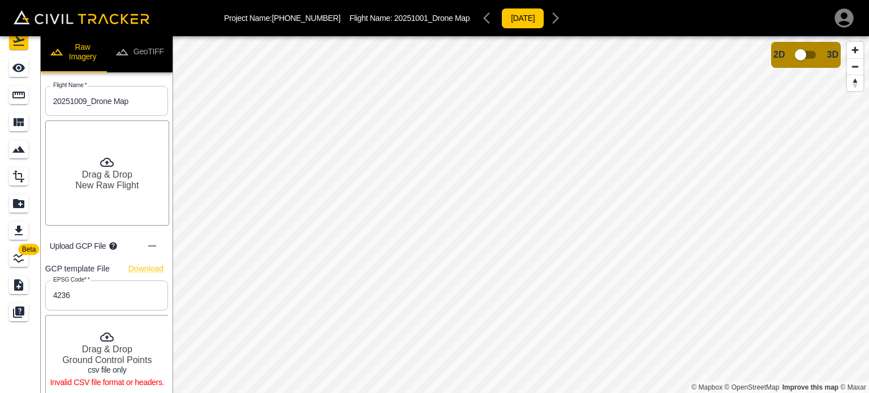 The image size is (869, 393). I want to click on button: Reset bearing to north, so click(854, 83).